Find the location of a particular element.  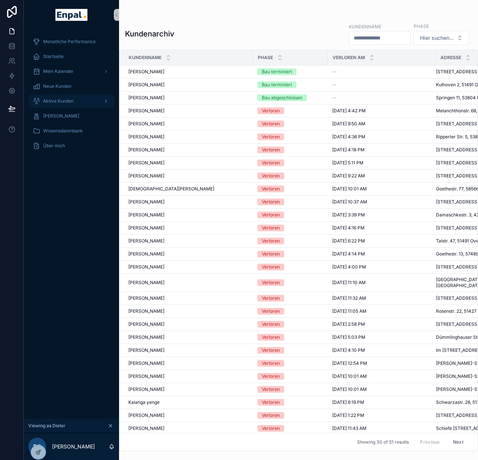

span: DB is located at coordinates (37, 447).